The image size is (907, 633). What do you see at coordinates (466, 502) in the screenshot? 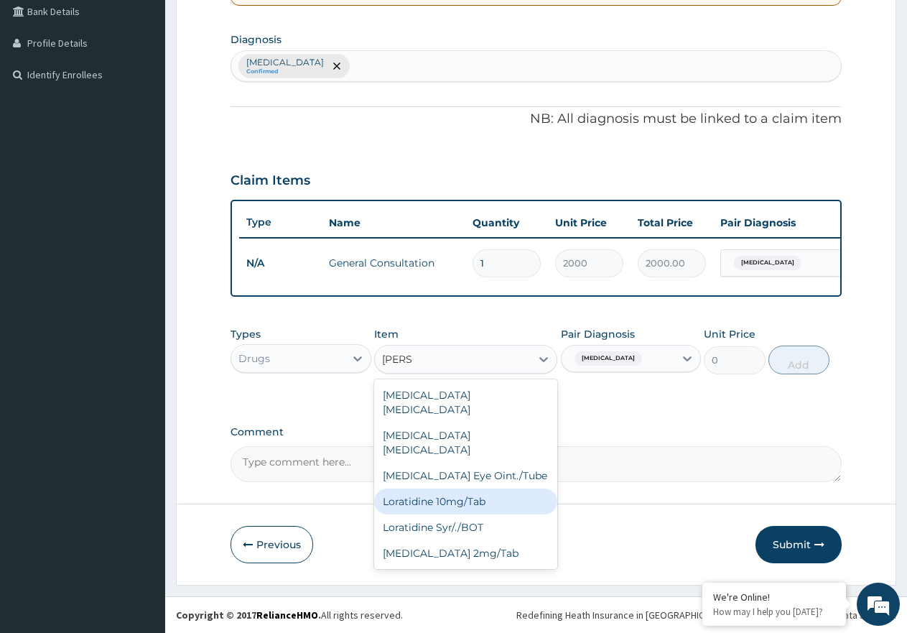
I see `div: Loratidine 10mg/Tab` at bounding box center [466, 502].